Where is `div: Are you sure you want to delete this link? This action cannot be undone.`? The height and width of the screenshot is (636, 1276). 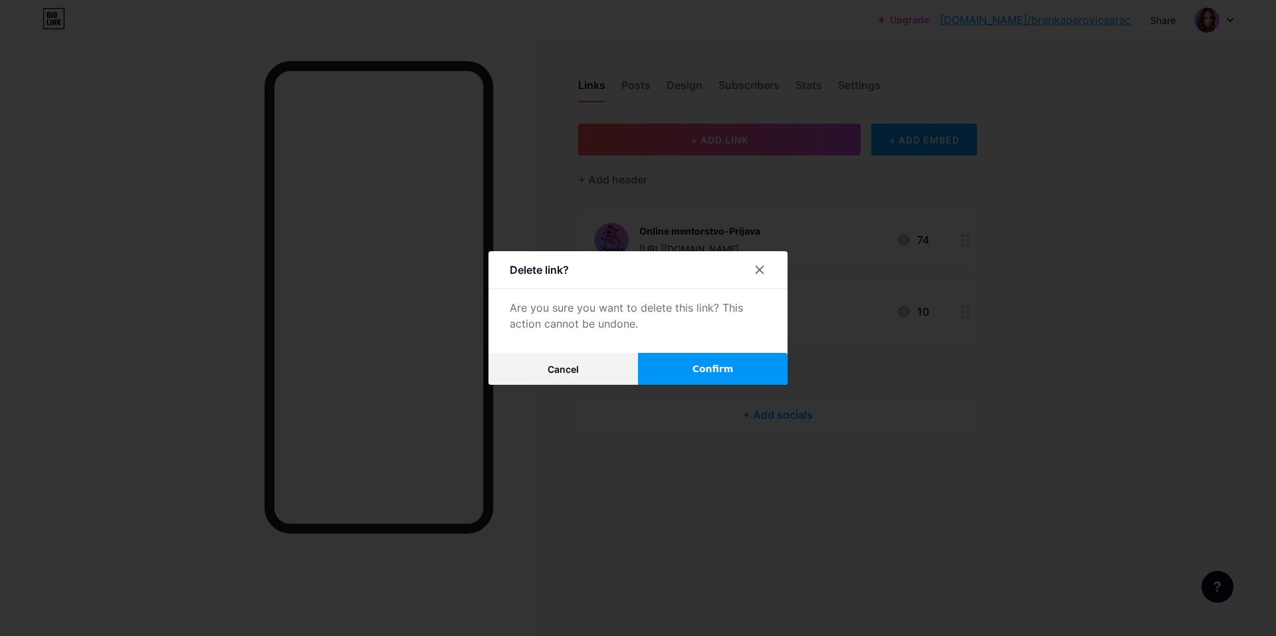
div: Are you sure you want to delete this link? This action cannot be undone. is located at coordinates (638, 316).